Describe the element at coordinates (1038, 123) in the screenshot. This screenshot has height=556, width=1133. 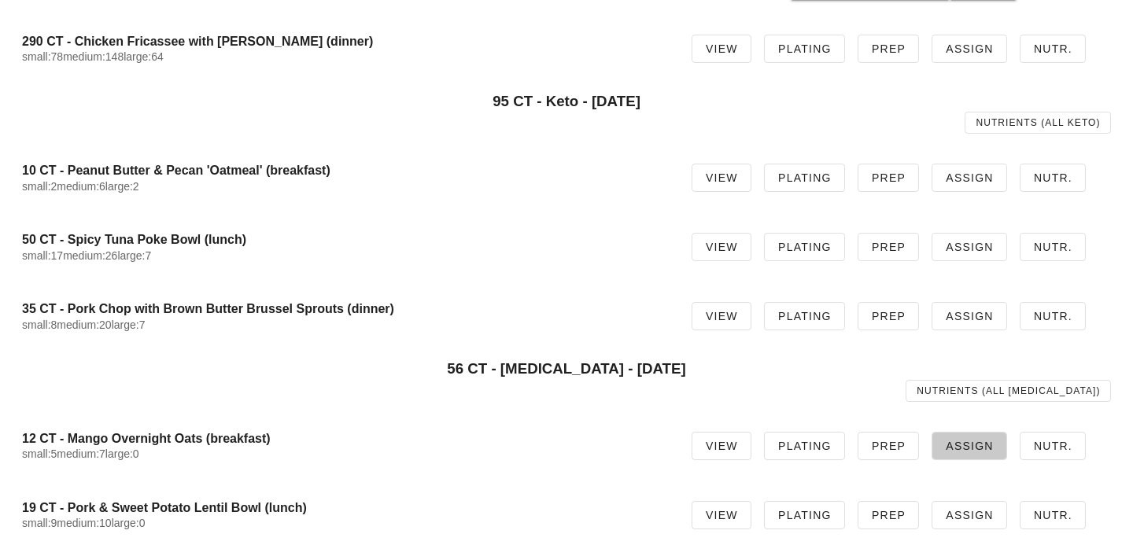
I see `a: Nutrients (all Keto)` at that location.